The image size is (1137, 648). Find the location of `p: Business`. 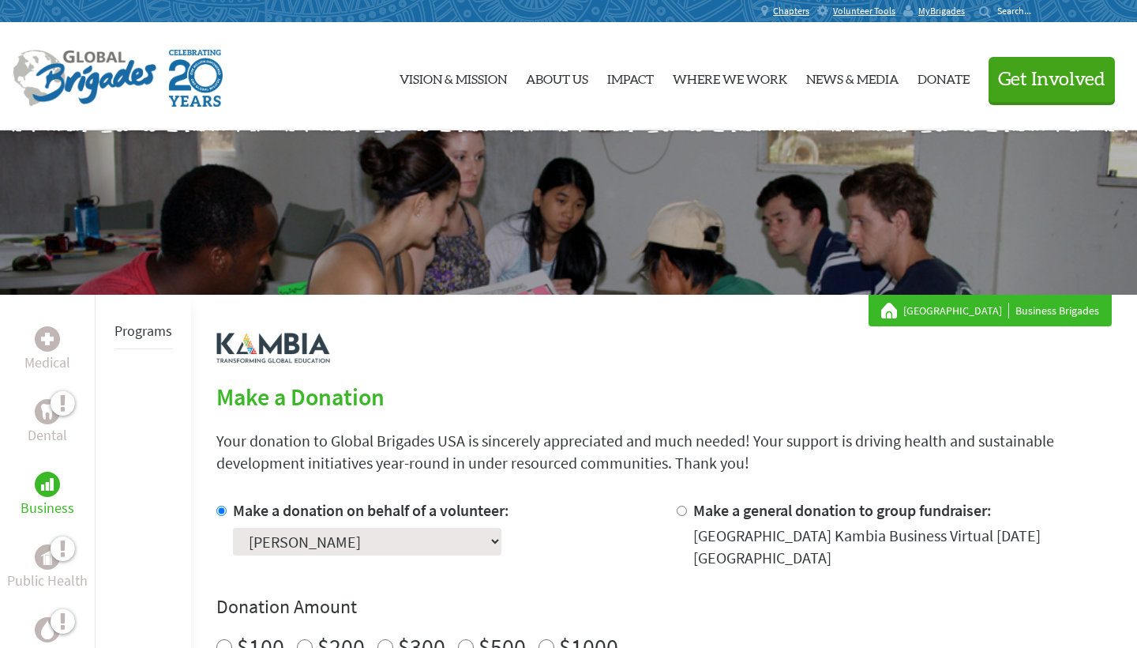

p: Business is located at coordinates (47, 508).